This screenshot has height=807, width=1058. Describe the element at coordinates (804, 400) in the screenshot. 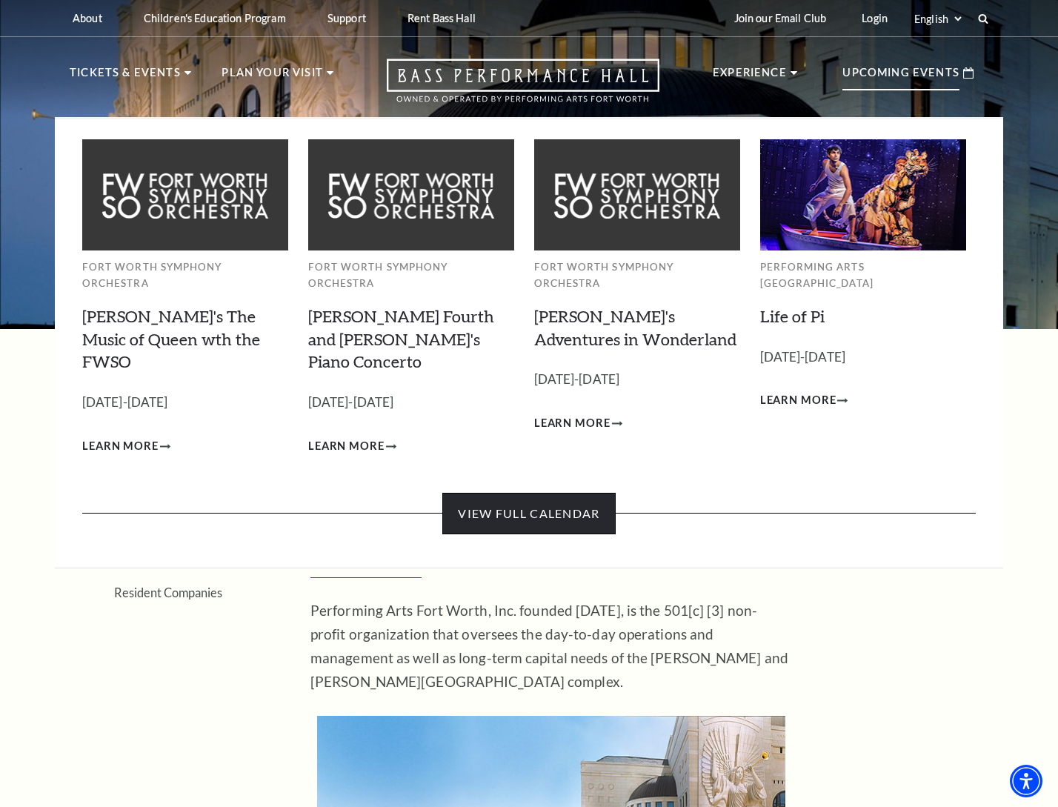

I see `a: Learn More Life of Pi` at that location.